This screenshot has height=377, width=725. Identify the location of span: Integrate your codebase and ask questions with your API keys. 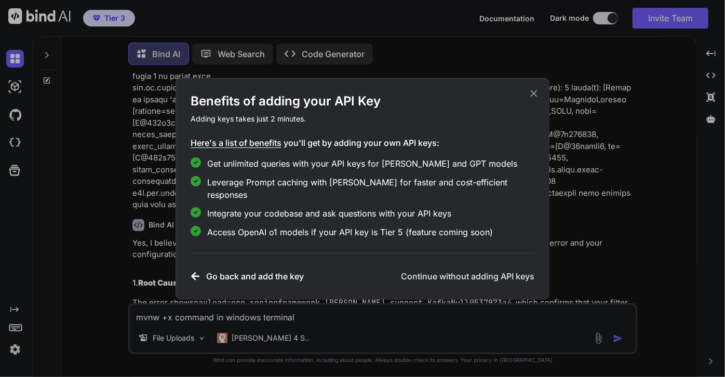
(329, 213).